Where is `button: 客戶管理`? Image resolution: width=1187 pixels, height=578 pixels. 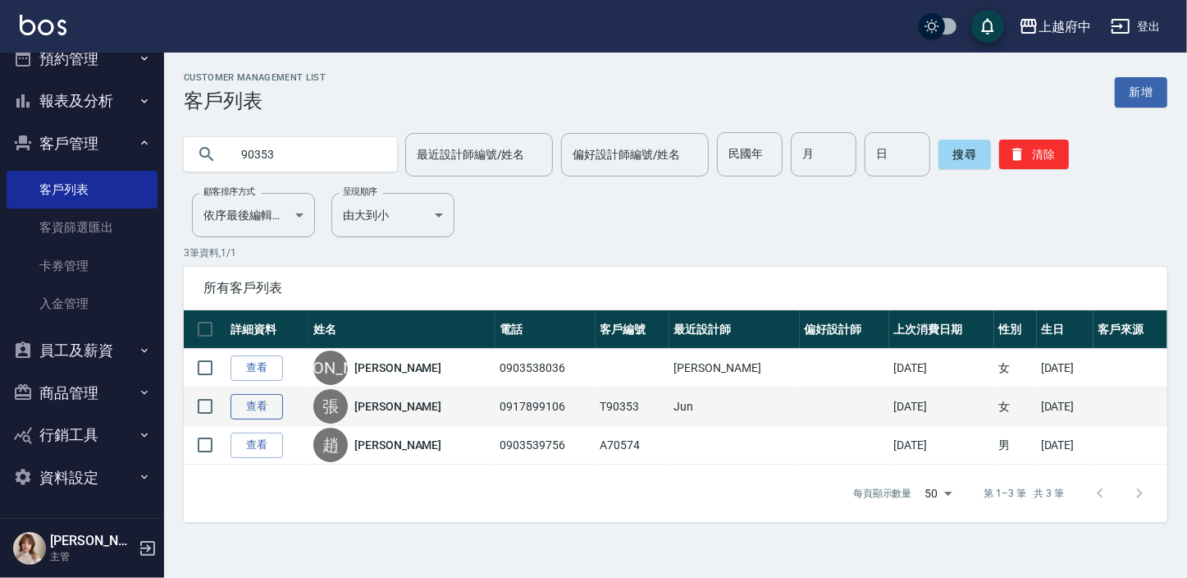 button: 客戶管理 is located at coordinates (82, 144).